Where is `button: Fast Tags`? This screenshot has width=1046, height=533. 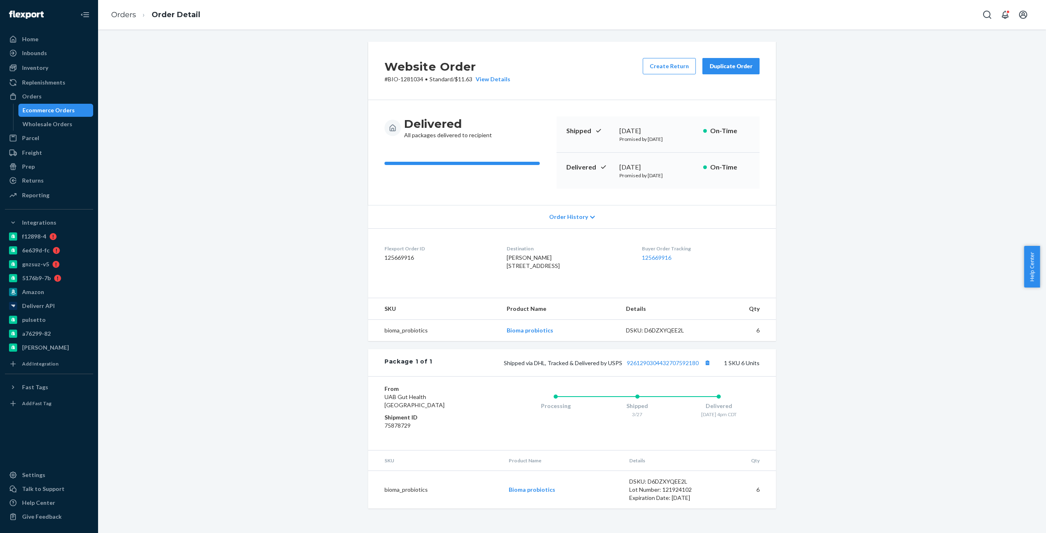 button: Fast Tags is located at coordinates (49, 387).